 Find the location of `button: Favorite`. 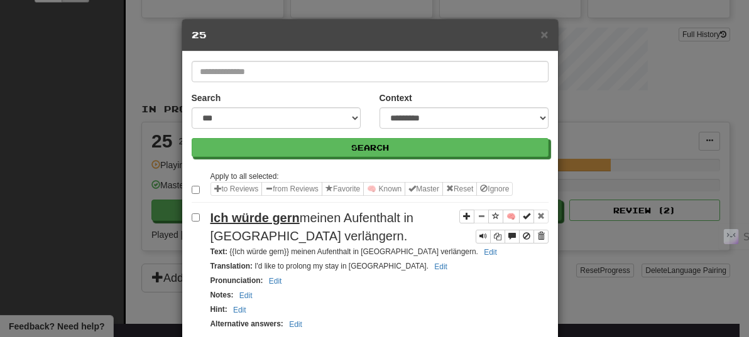

button: Favorite is located at coordinates (342, 189).